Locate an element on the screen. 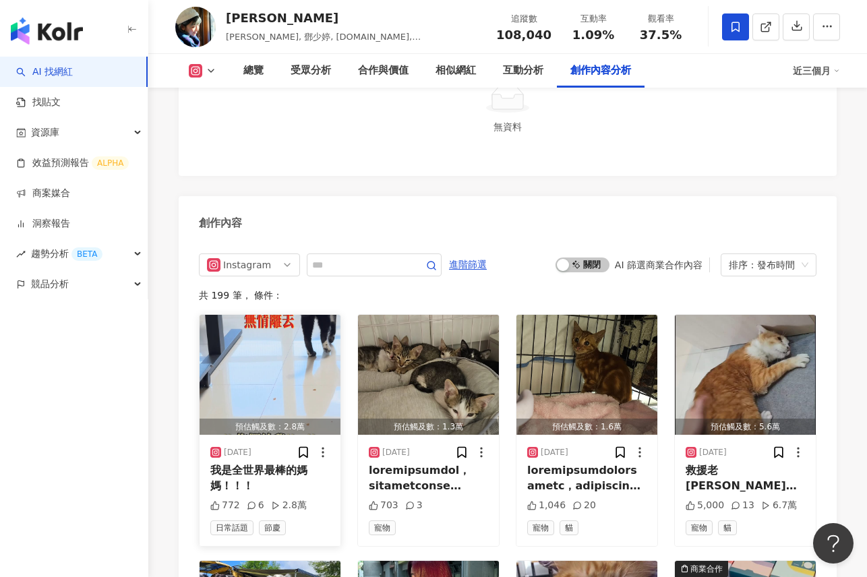 This screenshot has height=577, width=867. div: 1,046 is located at coordinates (546, 506).